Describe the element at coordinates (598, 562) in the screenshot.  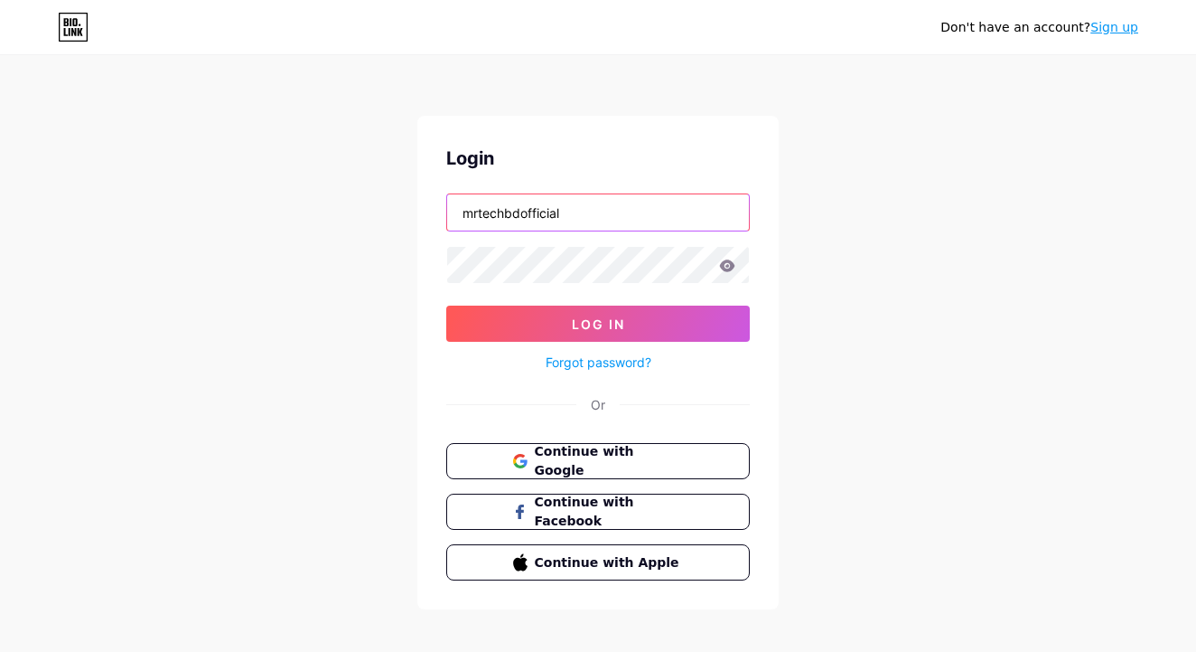
I see `button: Continue with Apple` at that location.